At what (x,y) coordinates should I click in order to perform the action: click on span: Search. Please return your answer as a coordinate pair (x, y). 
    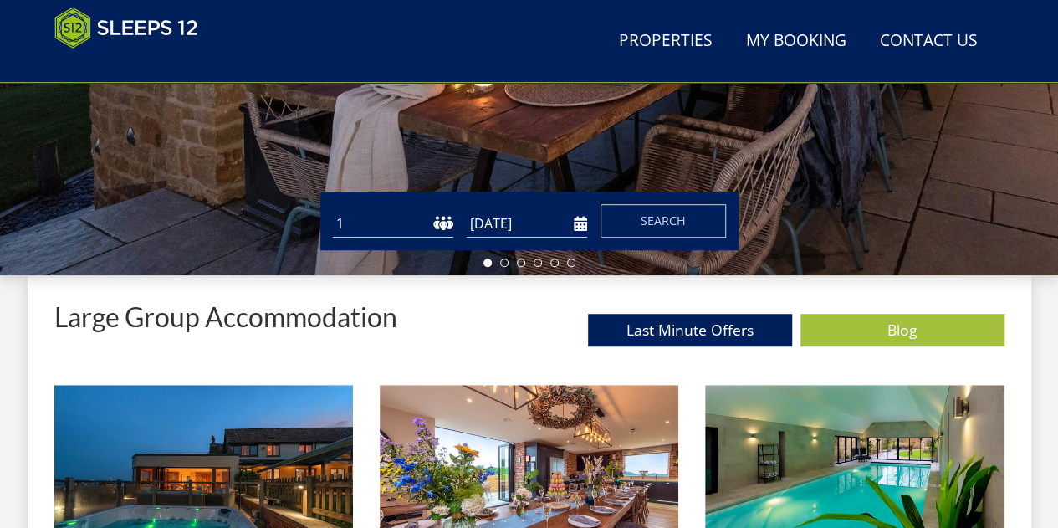
    Looking at the image, I should click on (663, 220).